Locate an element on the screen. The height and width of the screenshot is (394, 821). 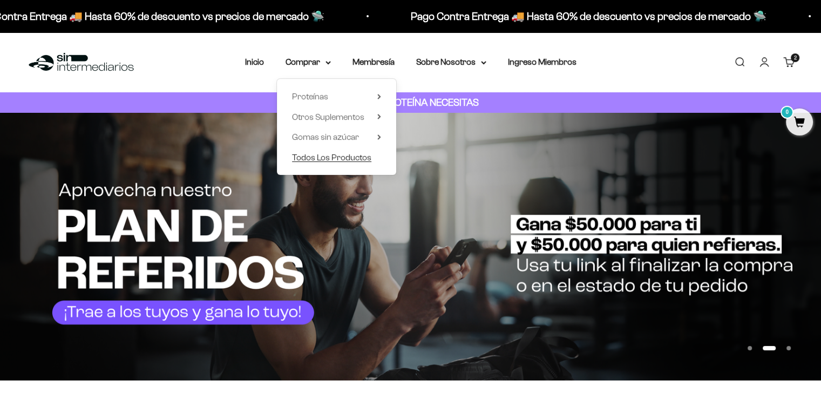
a: Membresía is located at coordinates (373, 62).